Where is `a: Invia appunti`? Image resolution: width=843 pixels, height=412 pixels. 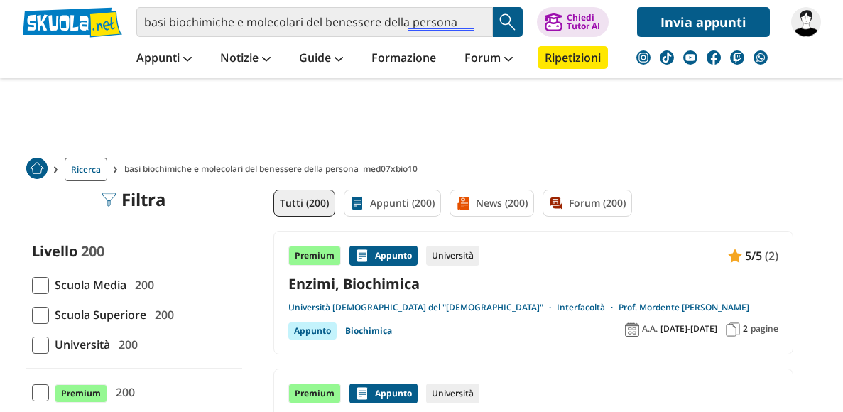 a: Invia appunti is located at coordinates (703, 22).